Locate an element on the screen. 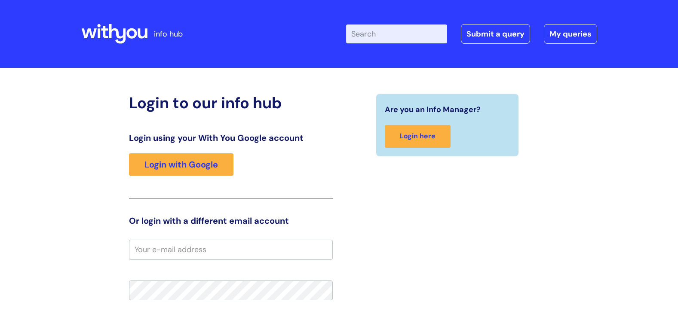 The width and height of the screenshot is (678, 323). a: Login here is located at coordinates (417, 136).